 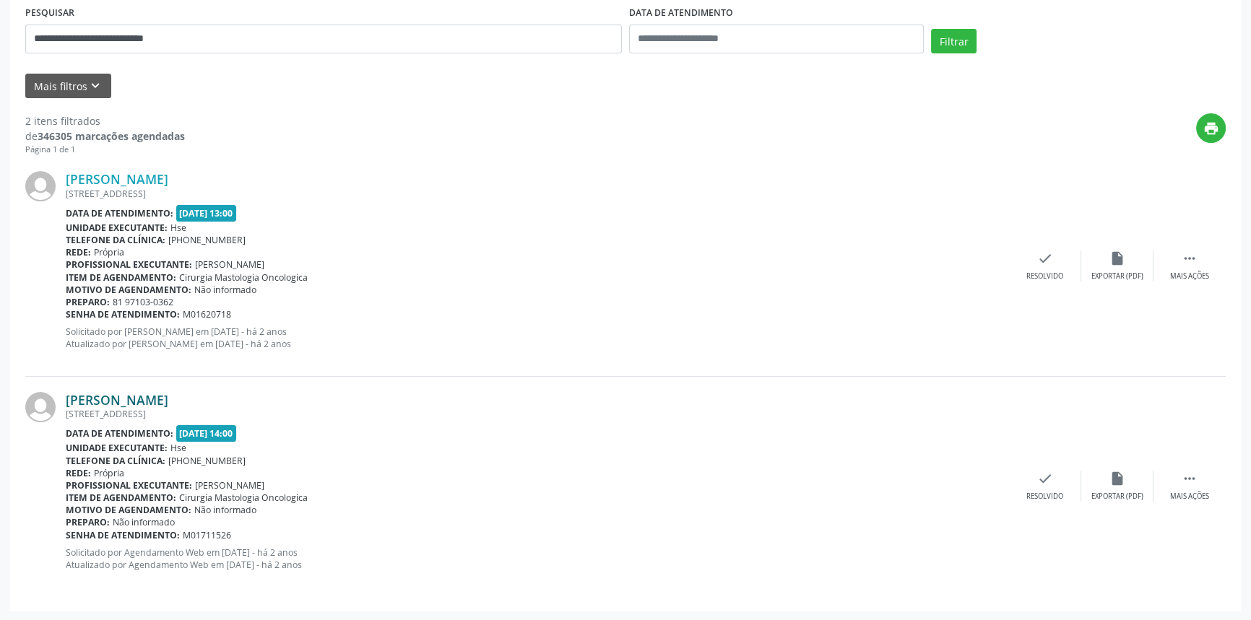 What do you see at coordinates (105, 149) in the screenshot?
I see `div: Página 1 de 1` at bounding box center [105, 149].